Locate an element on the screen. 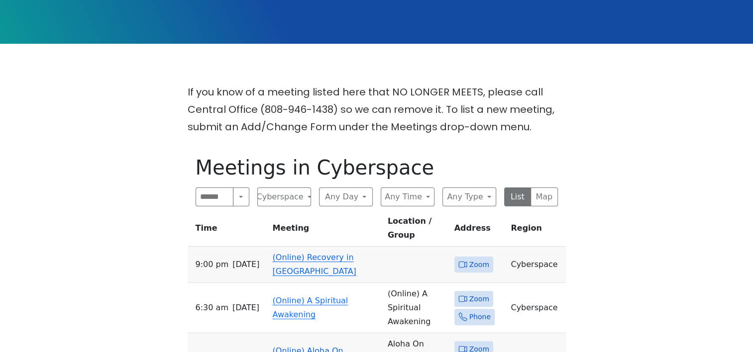 The width and height of the screenshot is (753, 352). button: Search is located at coordinates (241, 197).